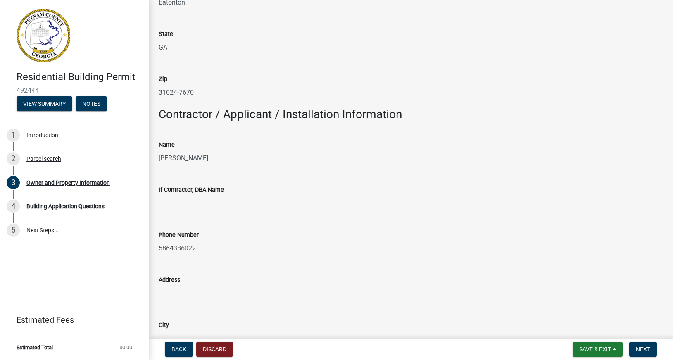 The width and height of the screenshot is (673, 360). What do you see at coordinates (164, 325) in the screenshot?
I see `label: City` at bounding box center [164, 325].